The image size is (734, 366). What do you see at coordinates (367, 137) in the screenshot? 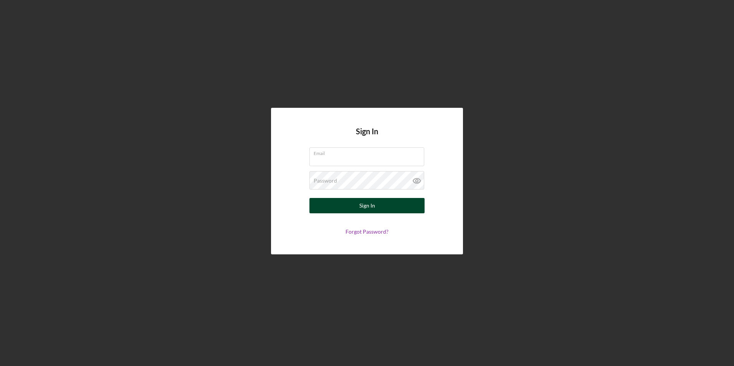
I see `h4: Sign In` at bounding box center [367, 137].